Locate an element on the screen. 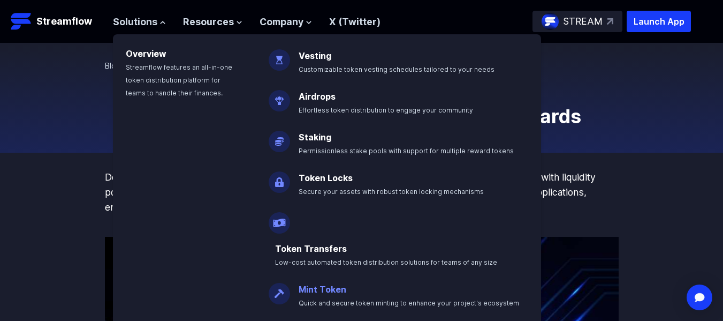 This screenshot has height=321, width=723. span: Permissionless stake pools with support for multiple reward tokens is located at coordinates (406, 150).